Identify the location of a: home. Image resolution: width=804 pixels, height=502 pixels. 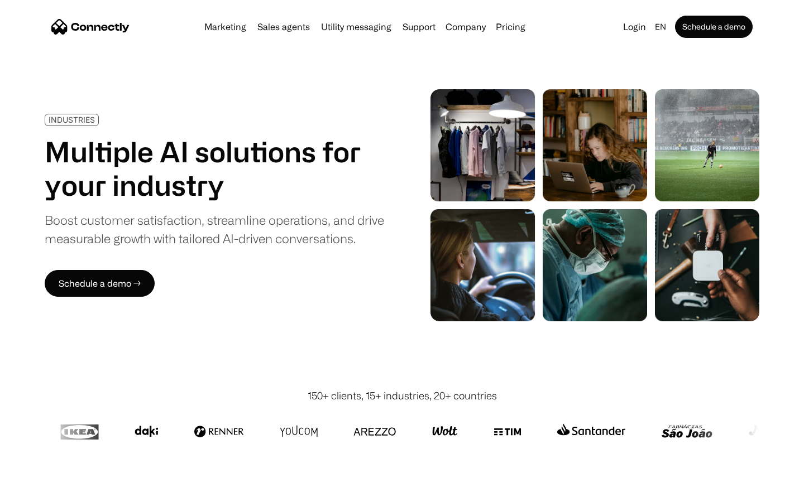
(90, 27).